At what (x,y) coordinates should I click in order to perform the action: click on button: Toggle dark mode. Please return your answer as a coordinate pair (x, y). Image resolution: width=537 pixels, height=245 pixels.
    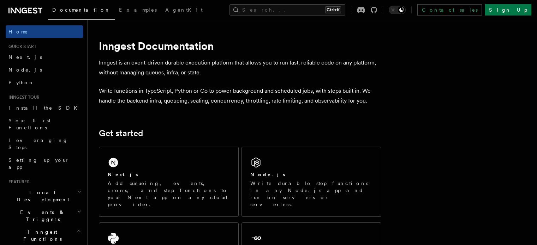
    Looking at the image, I should click on (397, 10).